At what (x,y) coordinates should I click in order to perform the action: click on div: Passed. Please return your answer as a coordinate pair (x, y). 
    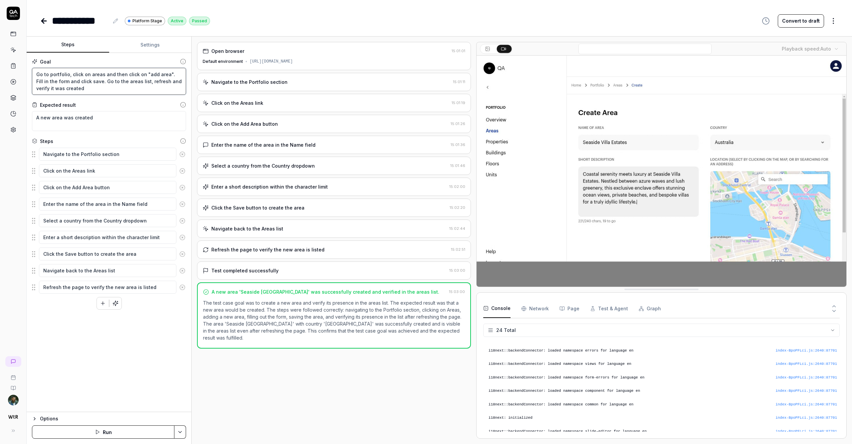
    Looking at the image, I should click on (199, 21).